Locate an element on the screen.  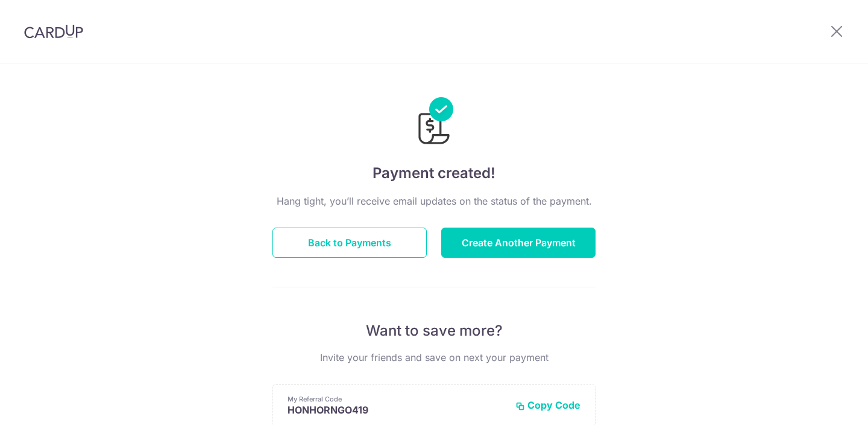
img: Payments is located at coordinates (434, 122).